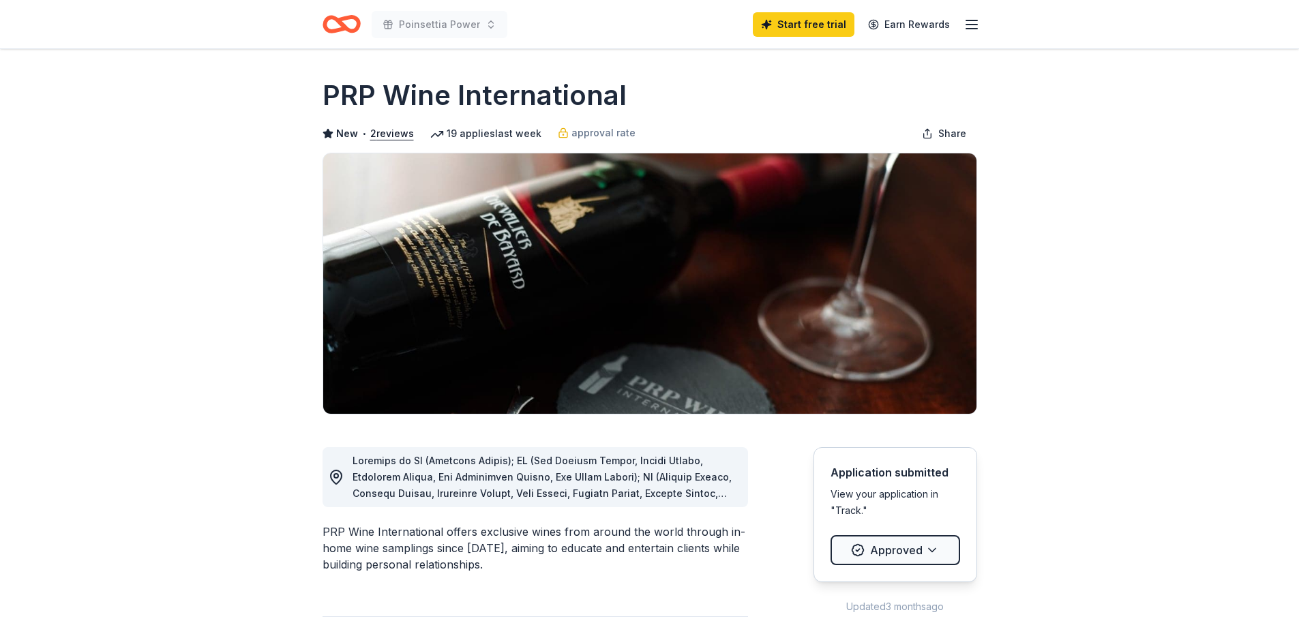  I want to click on button: Poinsettia Power, so click(439, 25).